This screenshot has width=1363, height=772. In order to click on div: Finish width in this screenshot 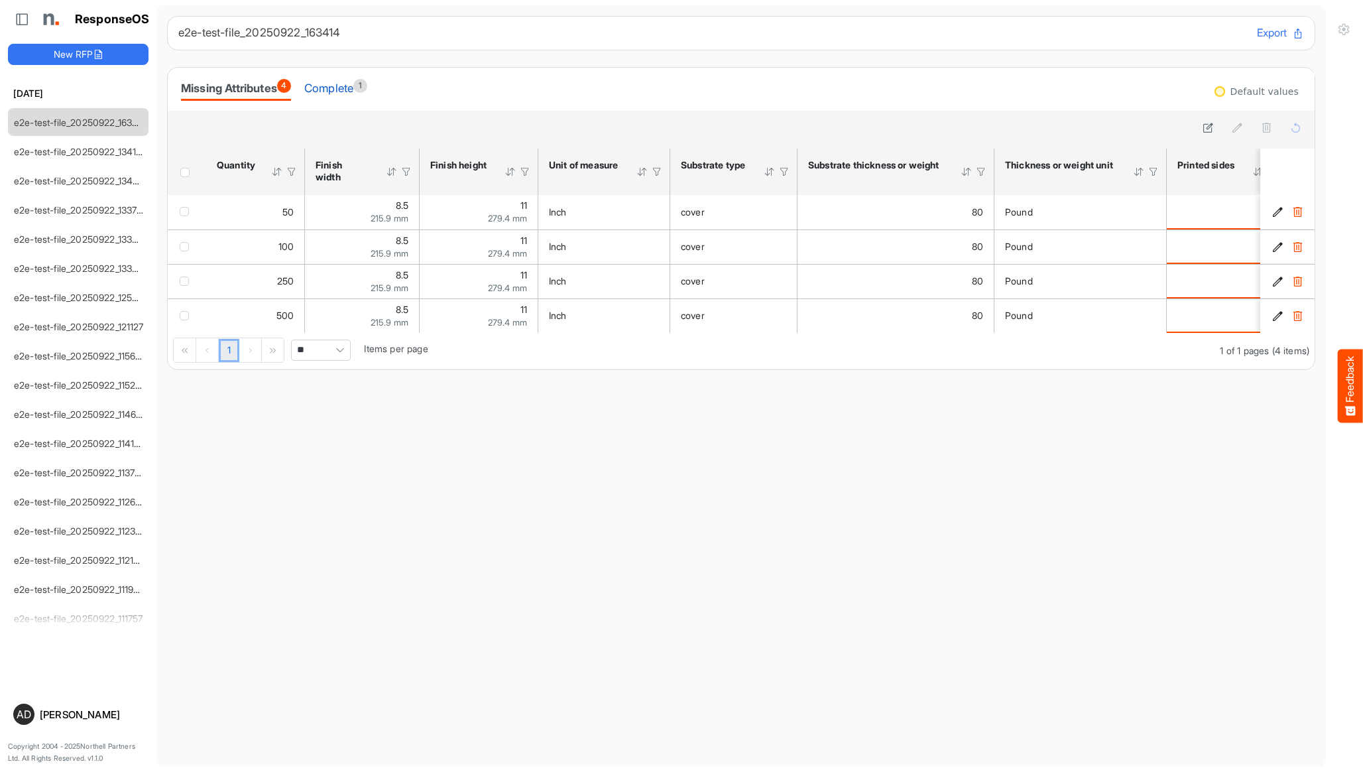, I will do `click(342, 171)`.